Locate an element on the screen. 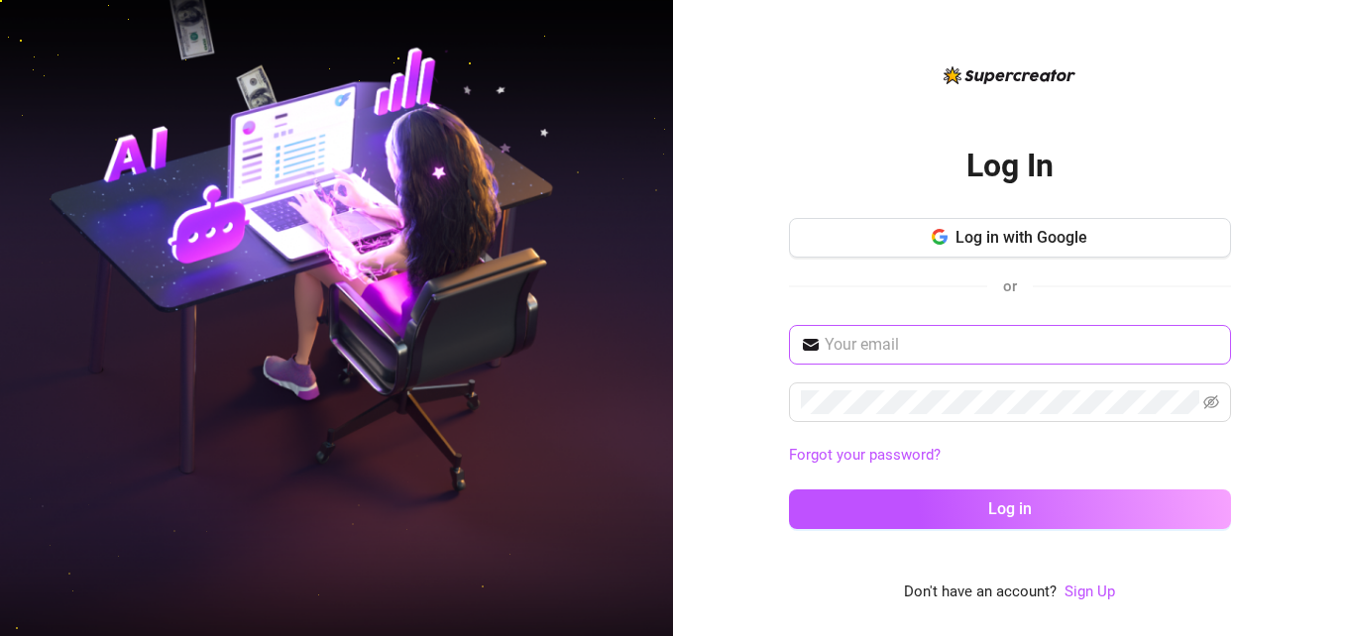  span: or is located at coordinates (1010, 286).